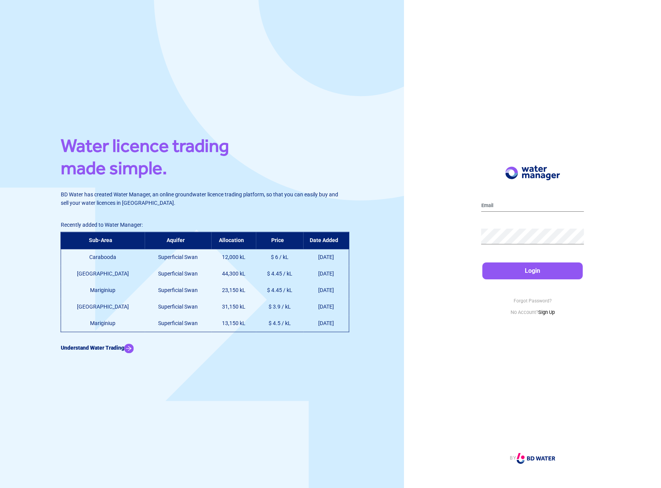 This screenshot has width=661, height=488. I want to click on th: Price, so click(280, 241).